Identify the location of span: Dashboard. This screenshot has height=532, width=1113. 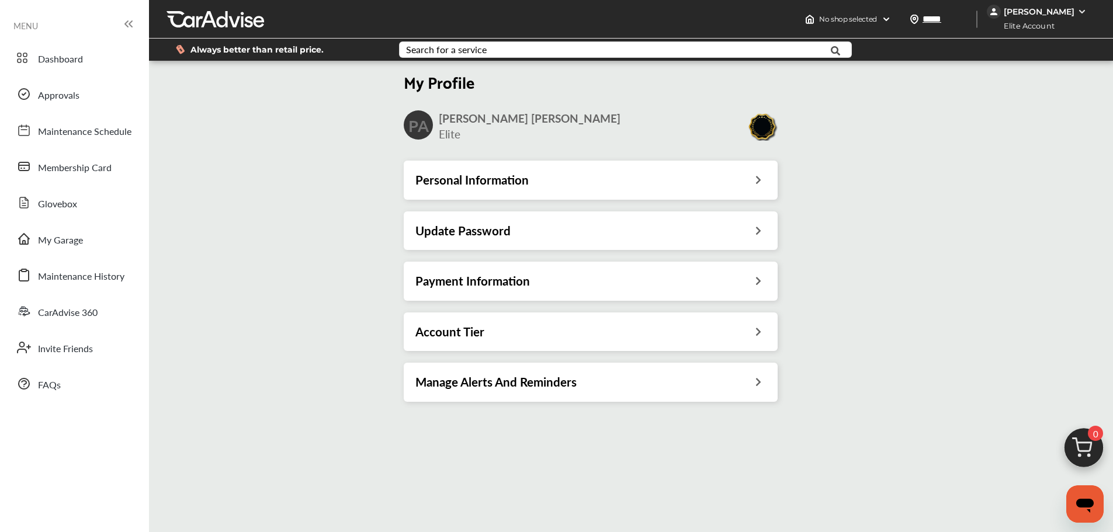
(60, 60).